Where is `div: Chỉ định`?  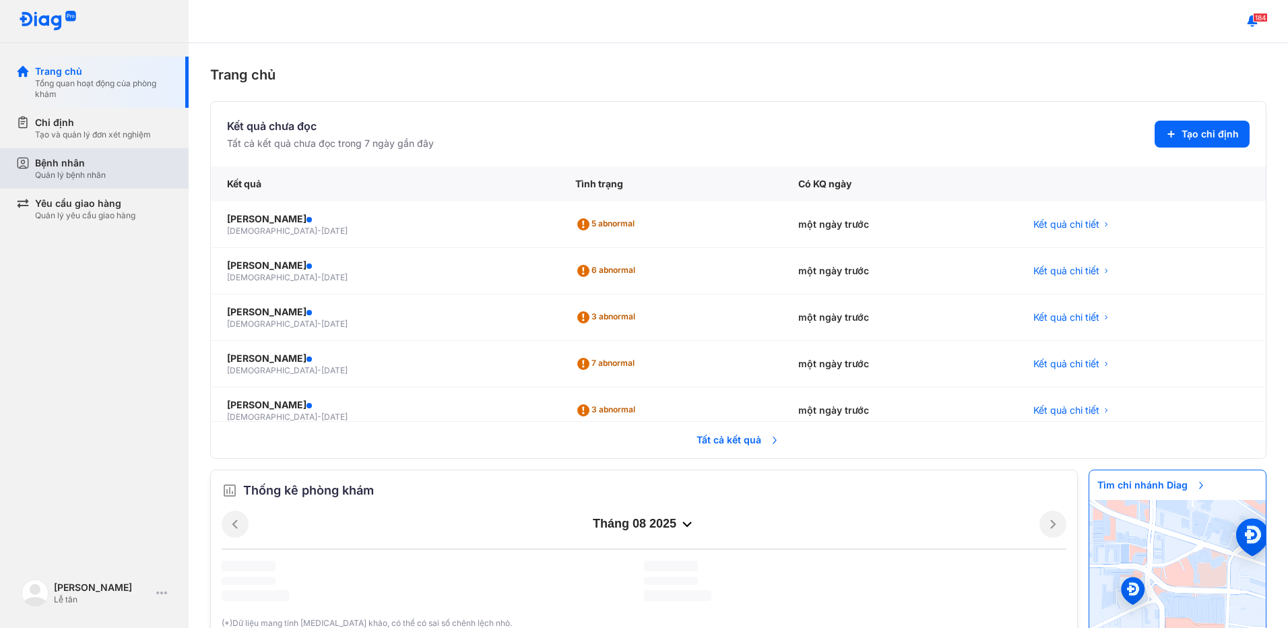
div: Chỉ định is located at coordinates (93, 123).